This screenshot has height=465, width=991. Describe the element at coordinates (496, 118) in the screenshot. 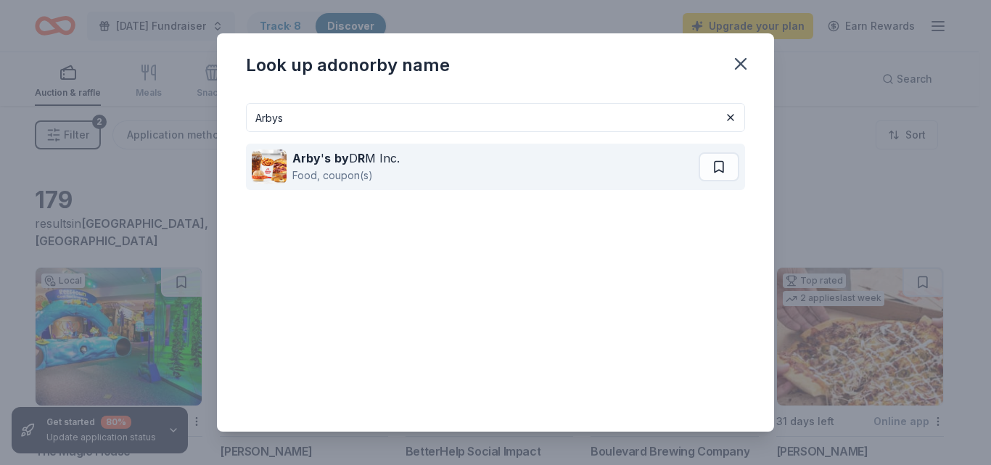

I see `input: Search` at that location.